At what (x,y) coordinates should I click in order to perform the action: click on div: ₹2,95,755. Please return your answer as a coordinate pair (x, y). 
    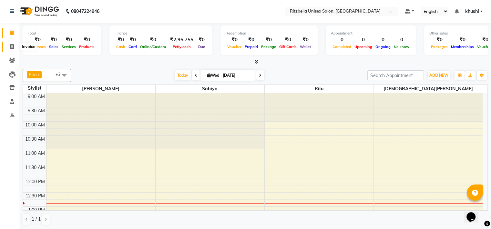
    Looking at the image, I should click on (182, 40).